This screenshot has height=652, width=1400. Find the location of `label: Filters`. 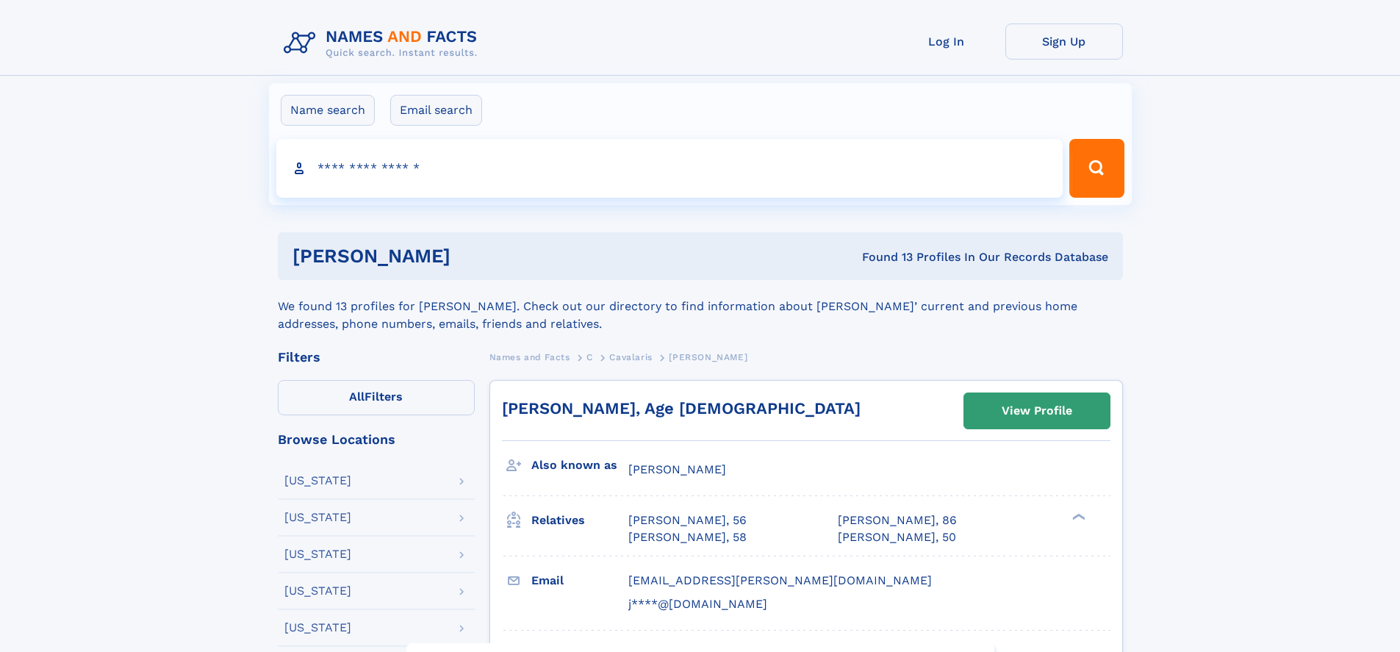

label: Filters is located at coordinates (376, 398).